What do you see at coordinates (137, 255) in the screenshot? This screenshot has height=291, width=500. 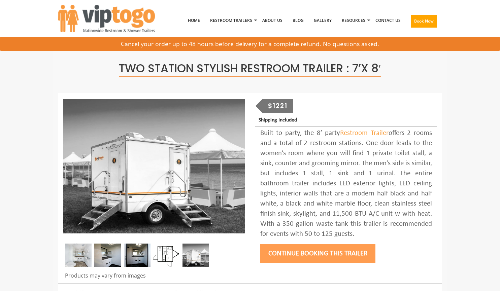 I see `img: DSC_0004_email` at bounding box center [137, 255].